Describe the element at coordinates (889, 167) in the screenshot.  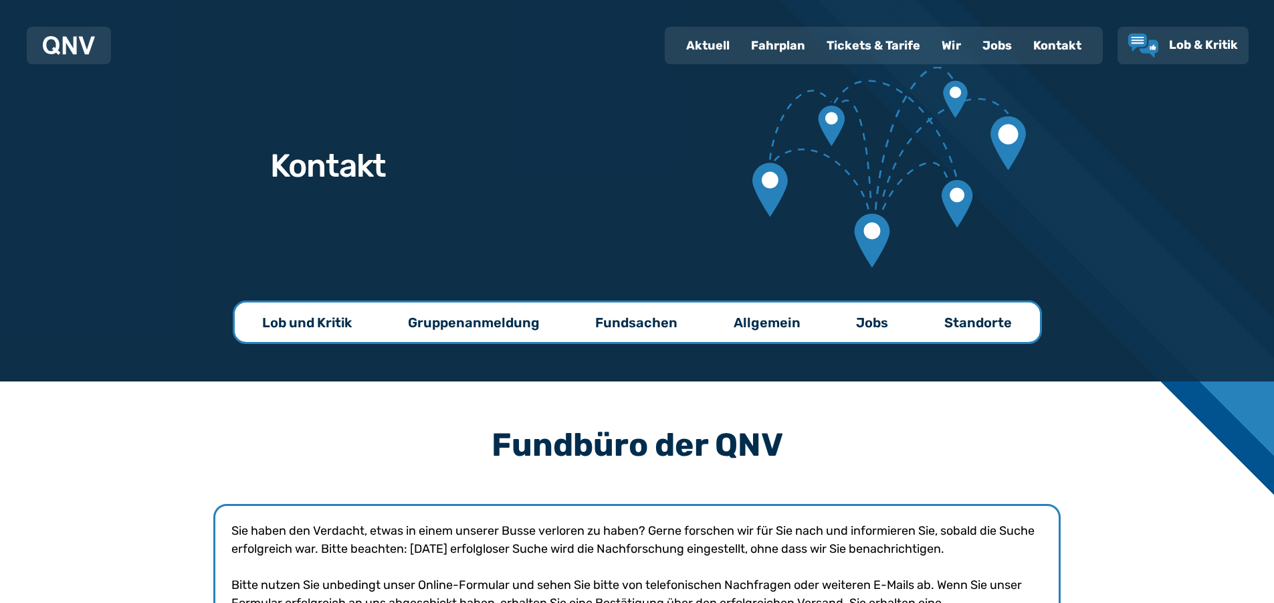
I see `img: Verbundene Kartenmarkierungen` at that location.